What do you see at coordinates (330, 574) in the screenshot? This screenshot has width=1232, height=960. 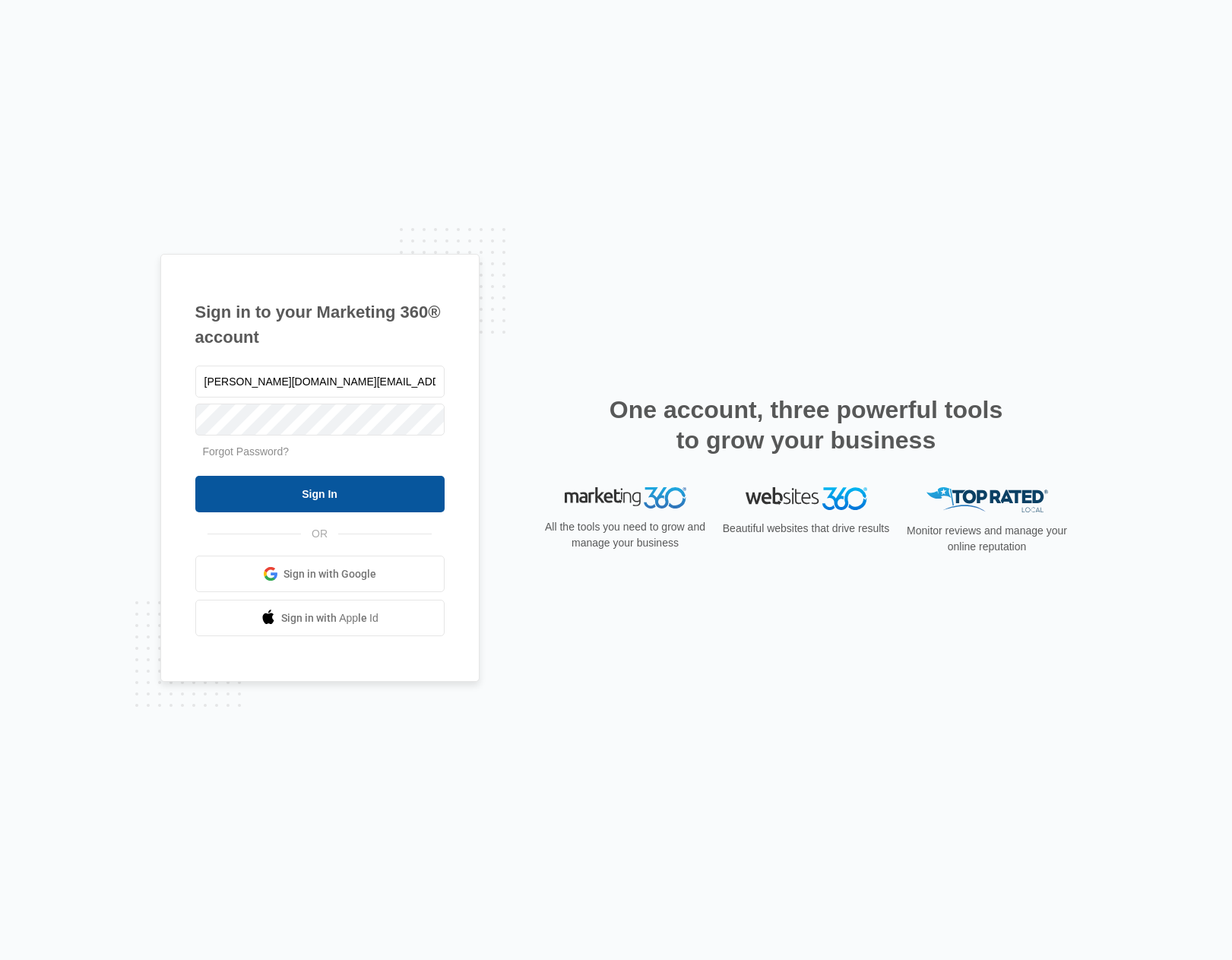 I see `span: Sign in with Google` at bounding box center [330, 574].